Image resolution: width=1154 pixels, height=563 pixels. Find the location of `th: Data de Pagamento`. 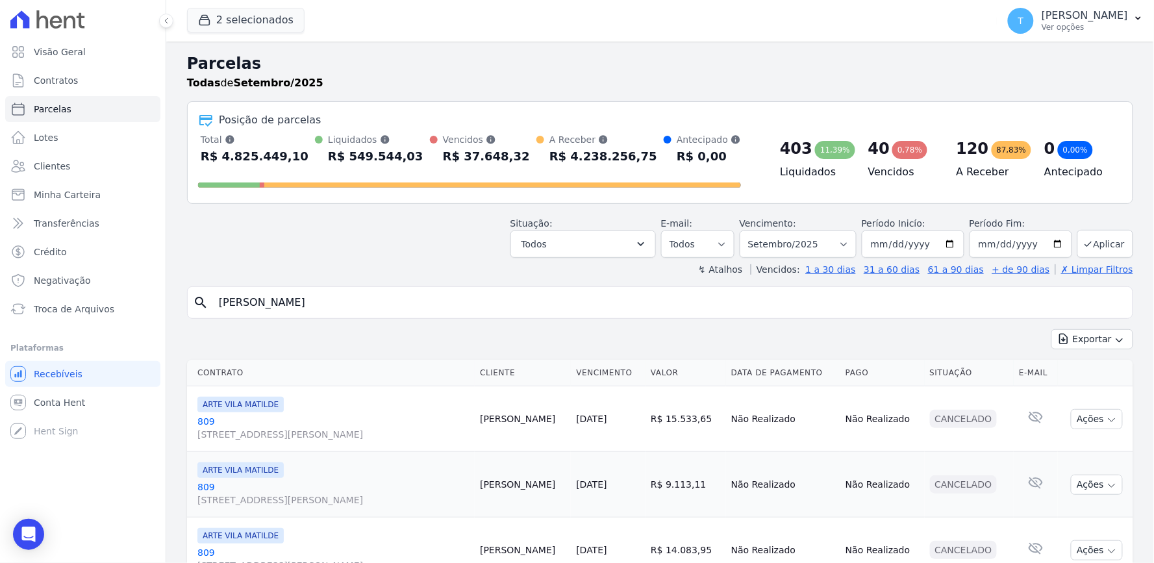

th: Data de Pagamento is located at coordinates (783, 373).